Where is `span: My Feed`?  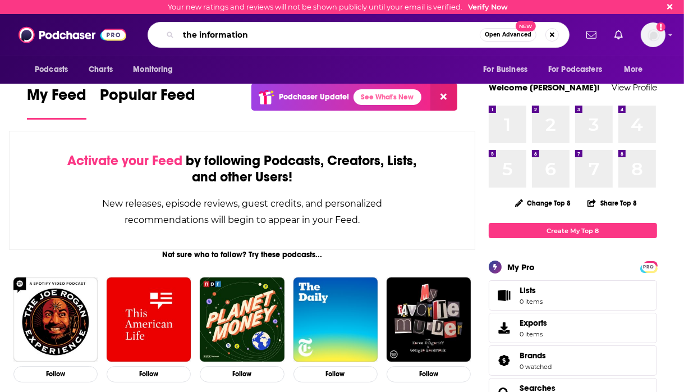 span: My Feed is located at coordinates (57, 98).